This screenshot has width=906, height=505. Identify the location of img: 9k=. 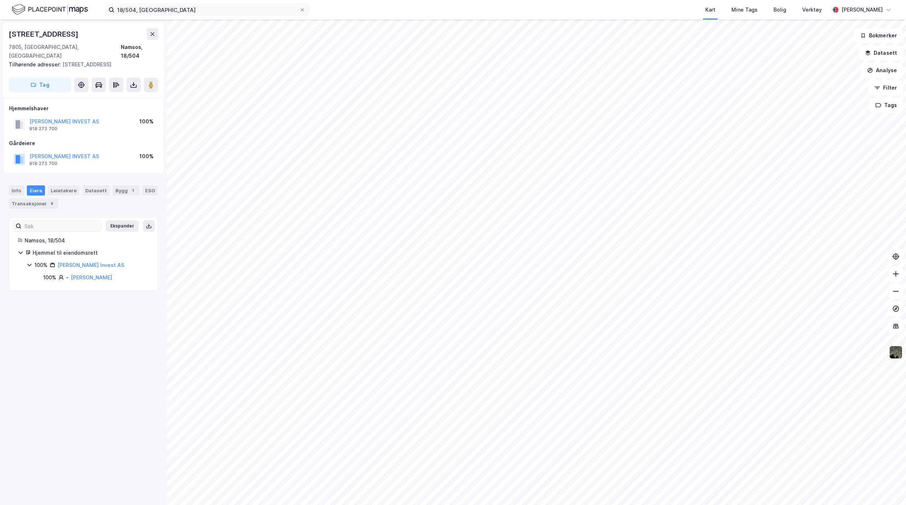
(895, 352).